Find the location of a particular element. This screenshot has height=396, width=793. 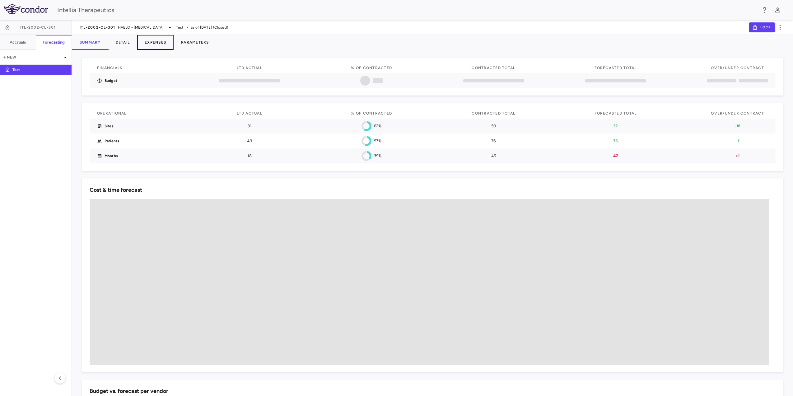

div: Intellia Therapeutics is located at coordinates (407, 10).